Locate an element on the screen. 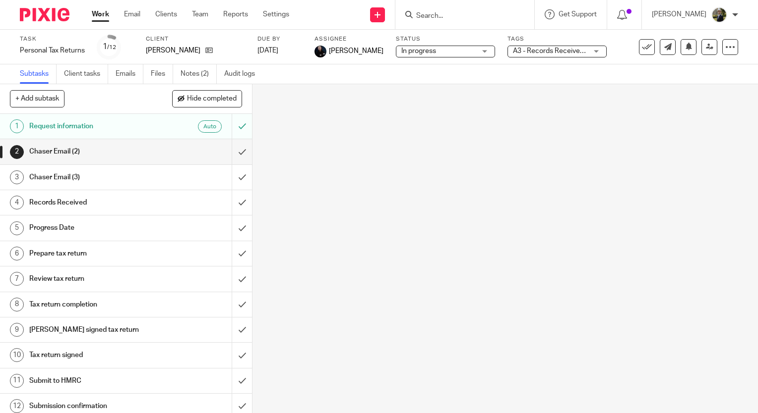  a: Send new email to Yvonne Ware-Owen is located at coordinates (667, 47).